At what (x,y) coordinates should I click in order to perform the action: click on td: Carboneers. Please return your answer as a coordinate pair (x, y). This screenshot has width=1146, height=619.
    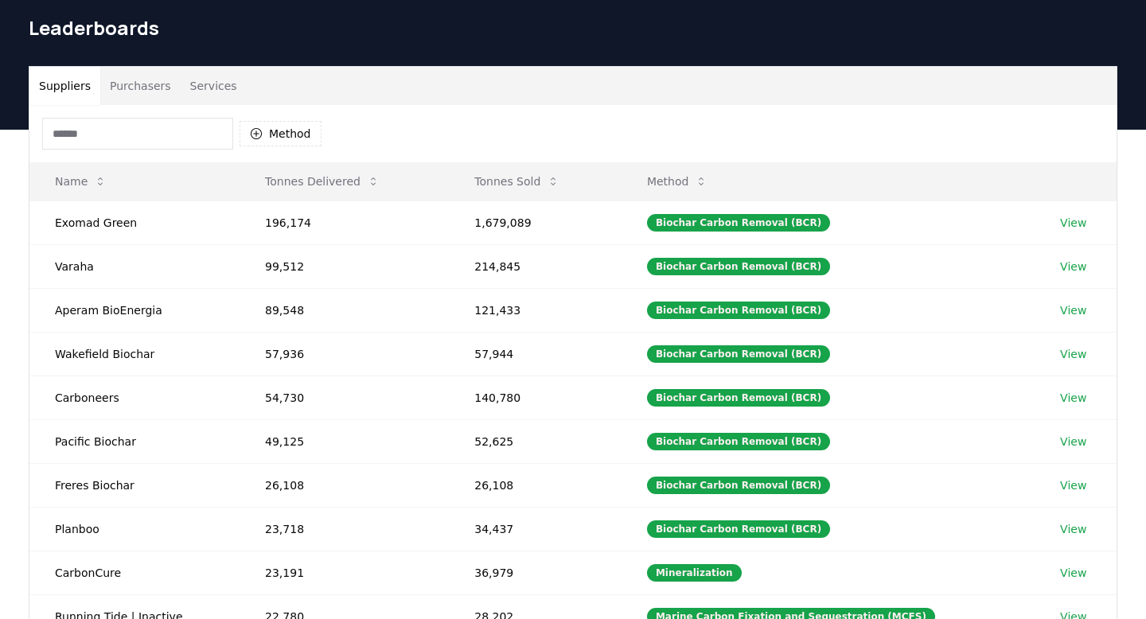
    Looking at the image, I should click on (135, 397).